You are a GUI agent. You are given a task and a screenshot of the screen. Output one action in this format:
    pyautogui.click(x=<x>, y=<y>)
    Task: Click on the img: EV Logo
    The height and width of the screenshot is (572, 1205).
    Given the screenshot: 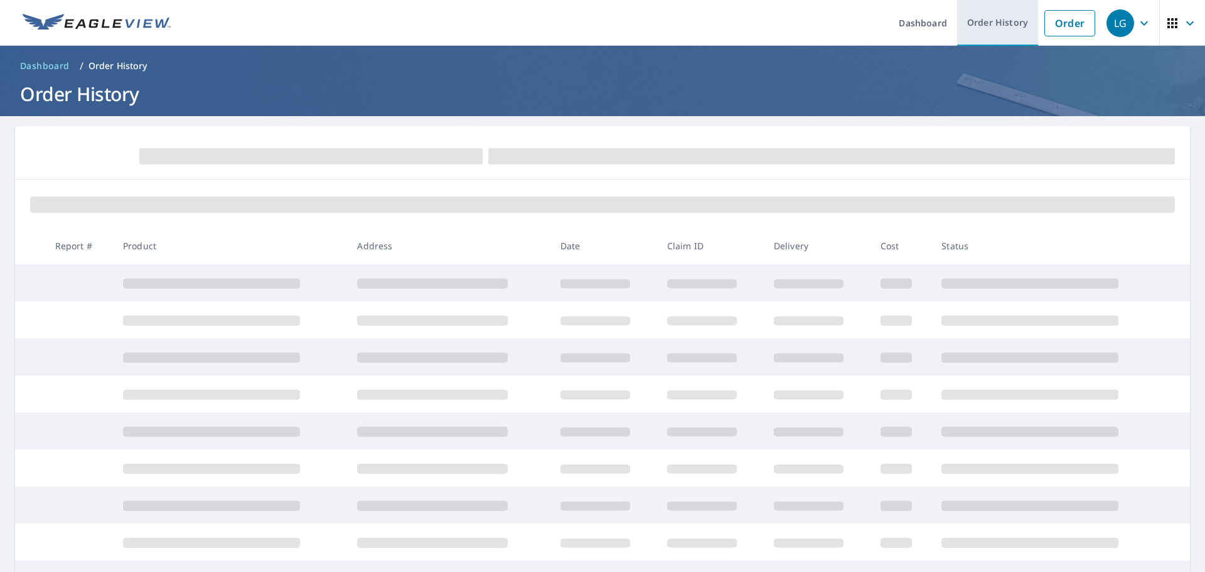 What is the action you would take?
    pyautogui.click(x=97, y=23)
    